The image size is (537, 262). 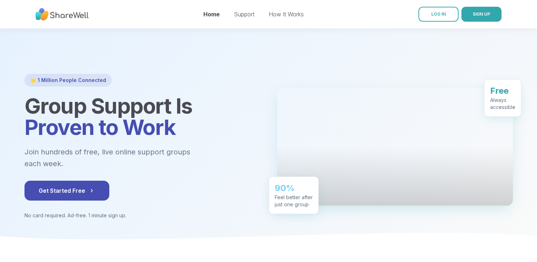 What do you see at coordinates (502, 103) in the screenshot?
I see `div: Always accessible` at bounding box center [502, 103].